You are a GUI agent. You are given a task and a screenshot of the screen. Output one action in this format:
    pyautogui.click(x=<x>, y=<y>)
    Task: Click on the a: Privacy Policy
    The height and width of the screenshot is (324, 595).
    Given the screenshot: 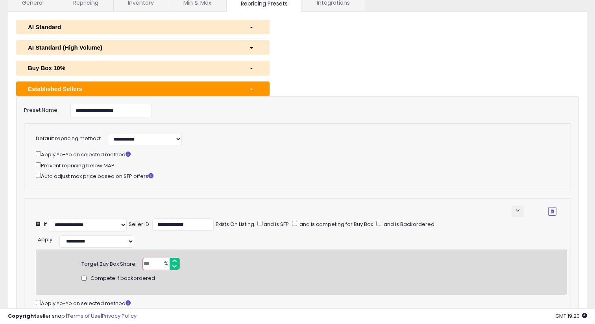 What is the action you would take?
    pyautogui.click(x=119, y=316)
    